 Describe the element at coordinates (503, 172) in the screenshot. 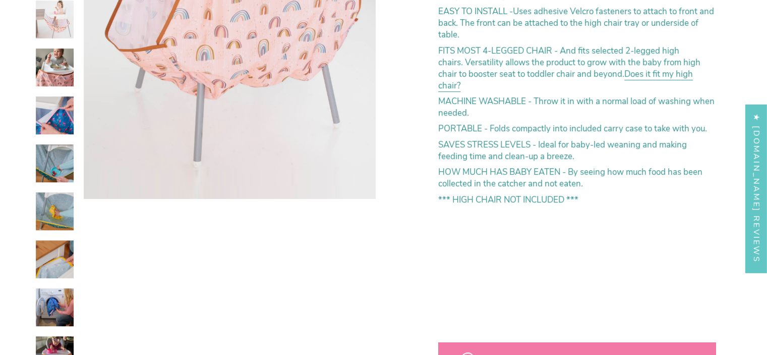

I see `strong: HOW MUCH HAS BABY EATEN -` at that location.